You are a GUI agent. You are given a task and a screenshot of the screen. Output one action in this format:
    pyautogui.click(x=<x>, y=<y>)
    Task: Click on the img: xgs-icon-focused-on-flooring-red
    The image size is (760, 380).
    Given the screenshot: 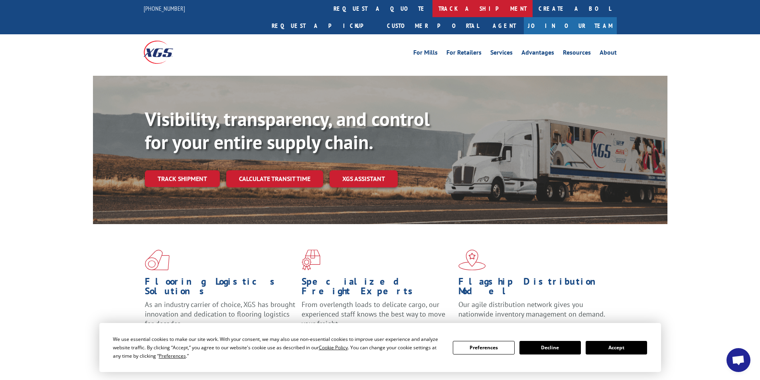 What is the action you would take?
    pyautogui.click(x=311, y=260)
    